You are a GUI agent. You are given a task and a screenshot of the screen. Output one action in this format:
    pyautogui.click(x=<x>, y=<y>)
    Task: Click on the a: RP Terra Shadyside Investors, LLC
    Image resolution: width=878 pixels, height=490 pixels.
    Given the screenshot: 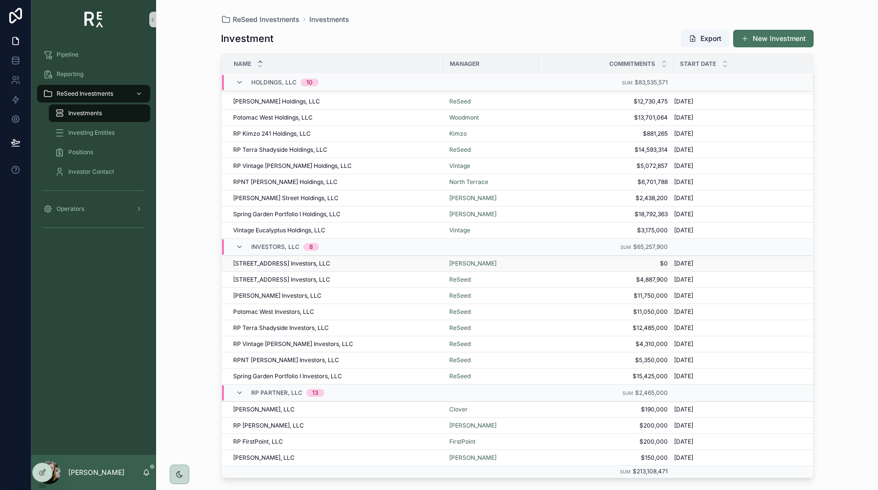 What is the action you would take?
    pyautogui.click(x=335, y=328)
    